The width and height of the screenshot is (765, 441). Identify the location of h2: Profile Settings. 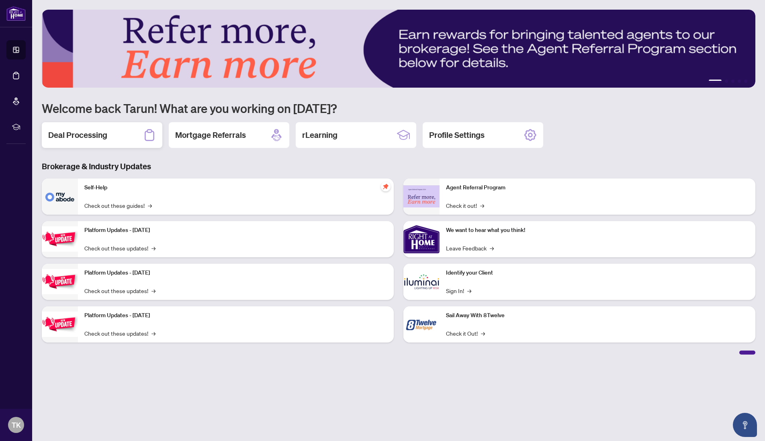
(457, 135).